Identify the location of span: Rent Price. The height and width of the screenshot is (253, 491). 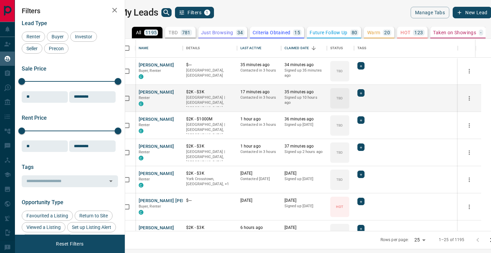
(34, 118).